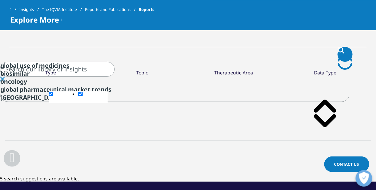 Image resolution: width=376 pixels, height=190 pixels. I want to click on span: medicines, so click(54, 66).